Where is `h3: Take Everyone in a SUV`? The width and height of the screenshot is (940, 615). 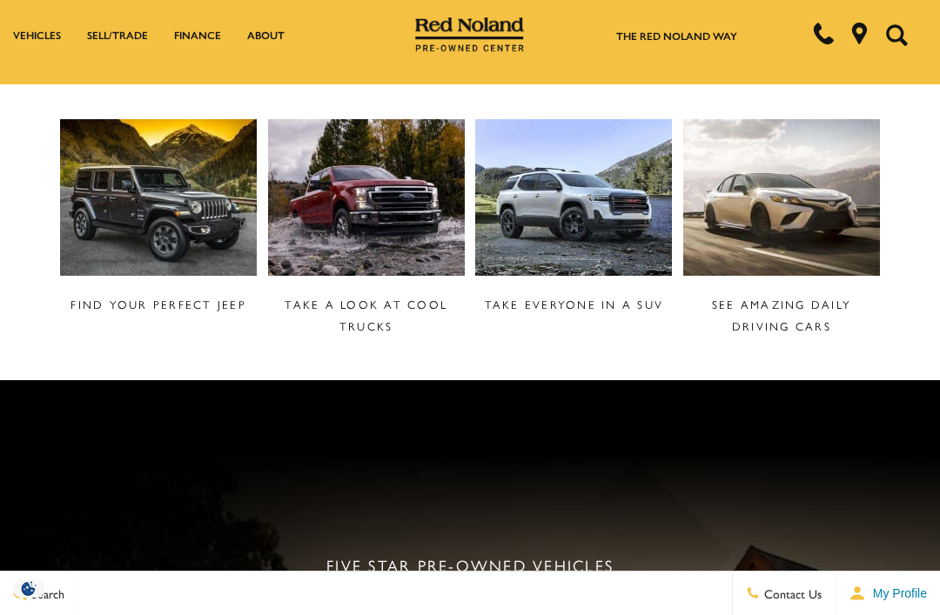 h3: Take Everyone in a SUV is located at coordinates (573, 304).